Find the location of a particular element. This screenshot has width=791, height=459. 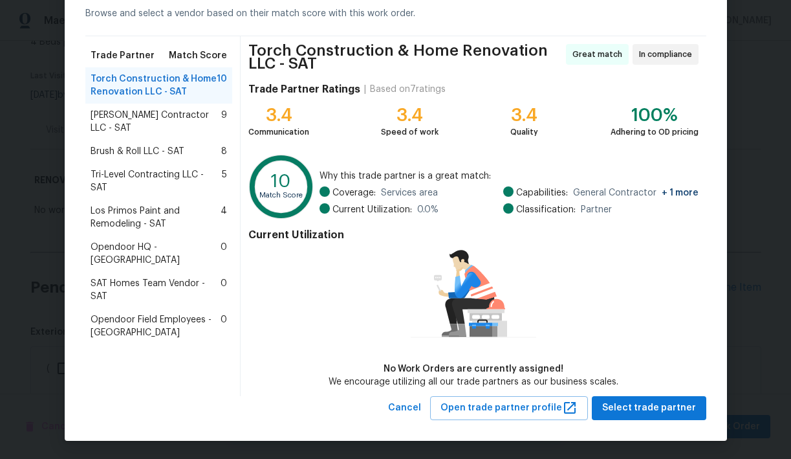

button: Open trade partner profile is located at coordinates (509, 408).